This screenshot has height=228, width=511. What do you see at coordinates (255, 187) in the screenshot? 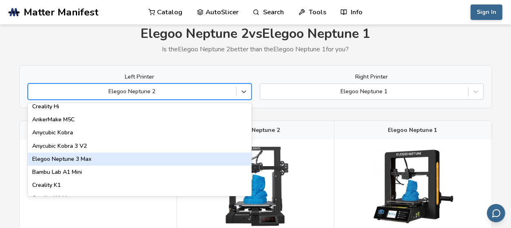
I see `img: Elegoo Neptune 2` at bounding box center [255, 187].